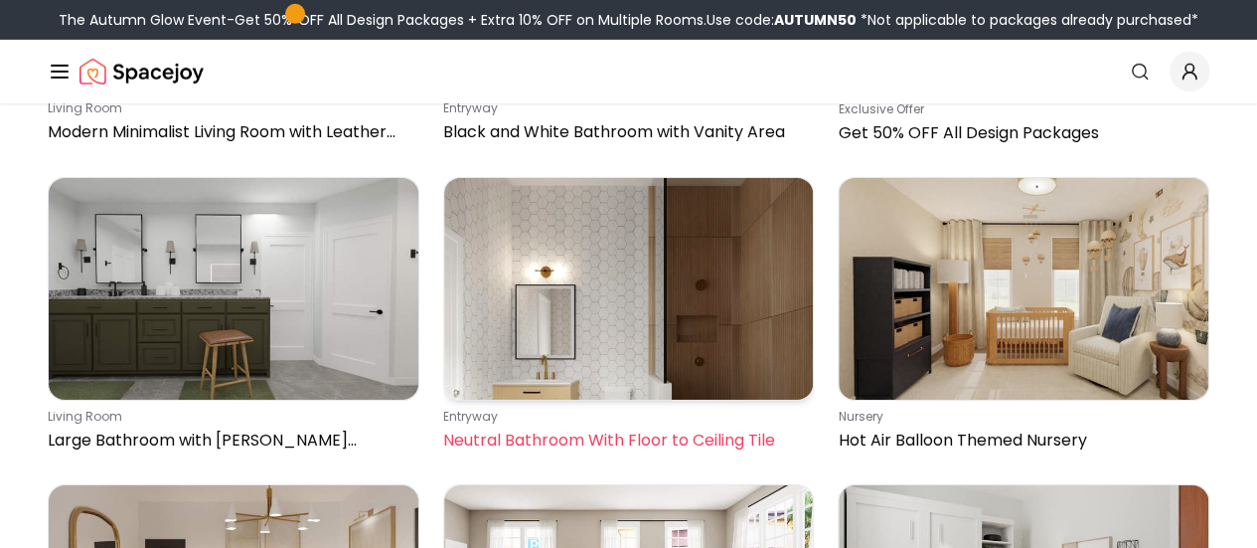 The height and width of the screenshot is (548, 1257). Describe the element at coordinates (625, 440) in the screenshot. I see `p: Neutral Bathroom With Floor to Ceiling Tile` at that location.